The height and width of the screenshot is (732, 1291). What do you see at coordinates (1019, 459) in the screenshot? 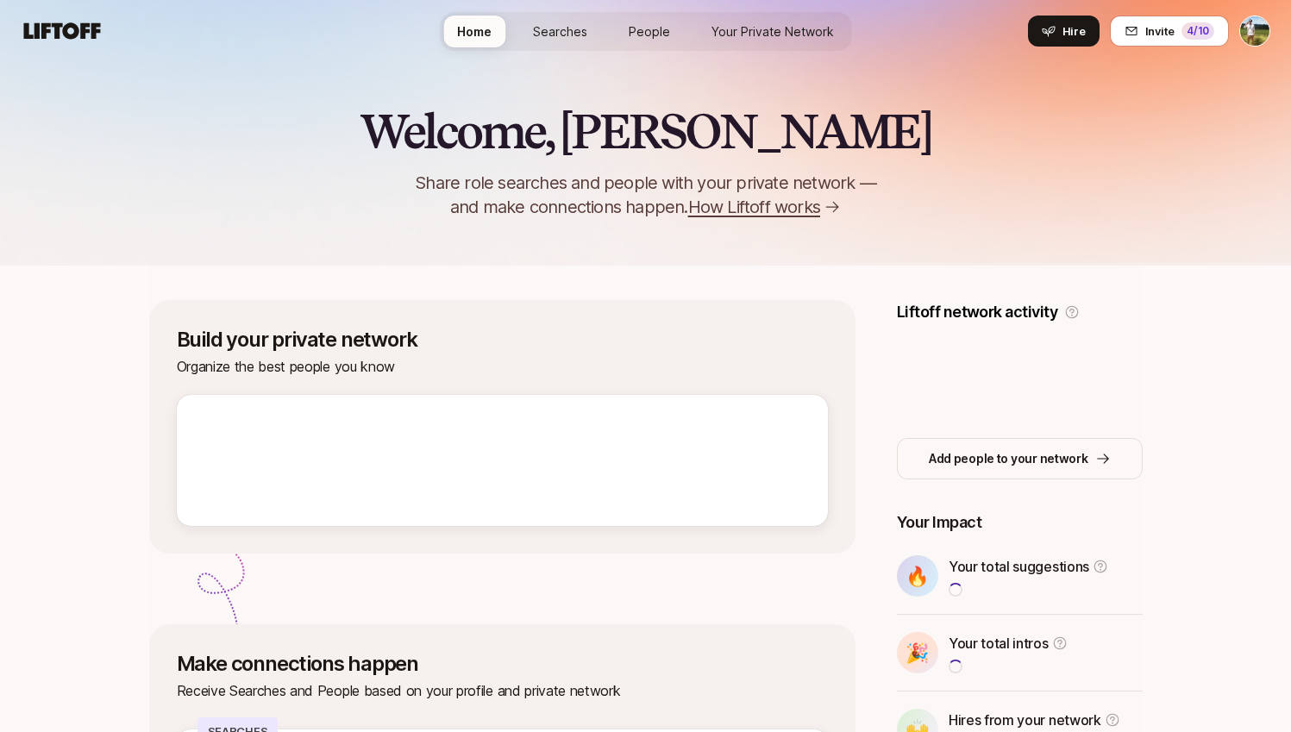
I see `button: Add people to your network` at bounding box center [1019, 459].